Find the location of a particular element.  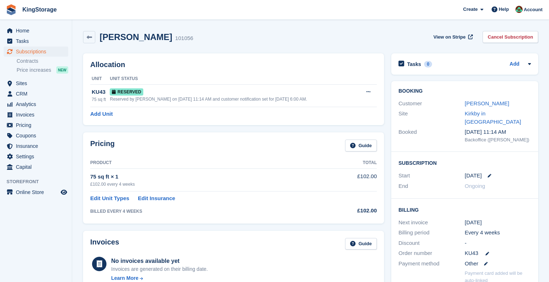

div: Payment method is located at coordinates (432, 264).